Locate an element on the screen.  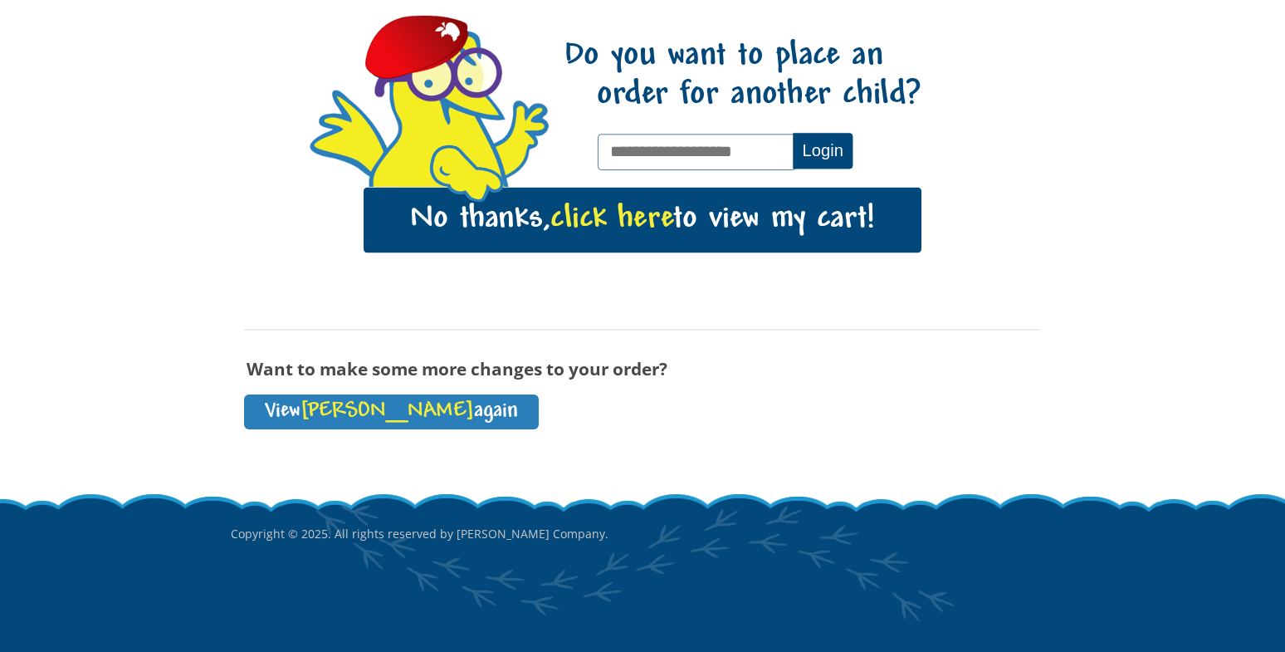
button: Login is located at coordinates (823, 150).